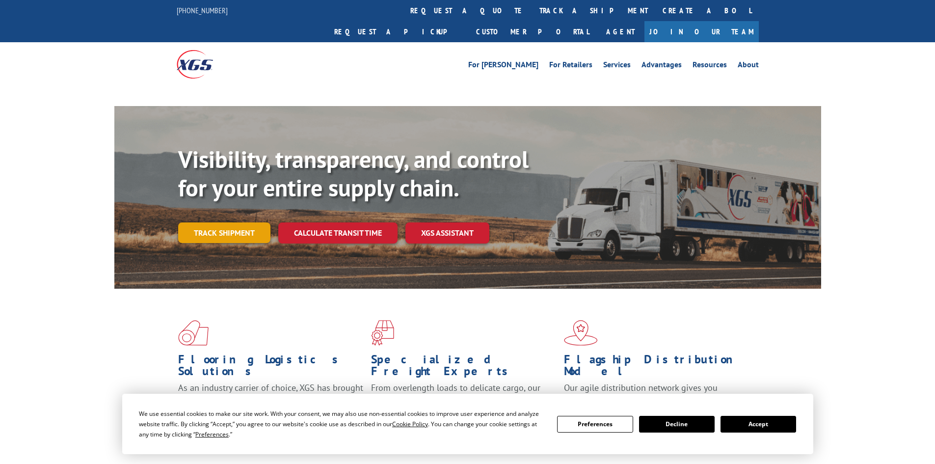 The height and width of the screenshot is (464, 935). I want to click on p: From overlength loads to delicate cargo, our experienced staff knows the best way to move your fr..., so click(464, 403).